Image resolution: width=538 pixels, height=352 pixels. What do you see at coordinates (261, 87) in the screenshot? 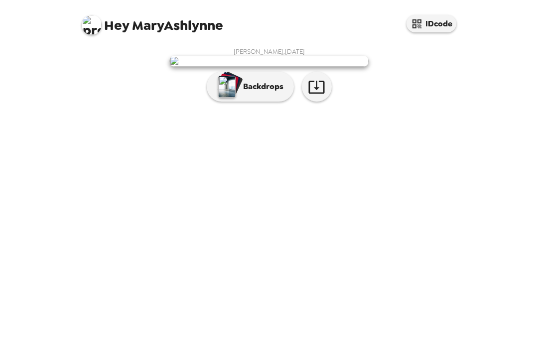
I see `p: Backdrops` at bounding box center [261, 87].